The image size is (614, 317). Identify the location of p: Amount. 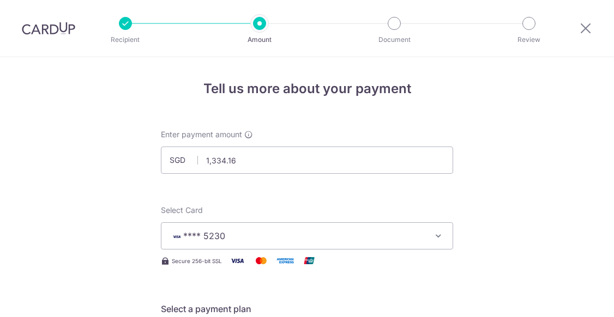
(259, 40).